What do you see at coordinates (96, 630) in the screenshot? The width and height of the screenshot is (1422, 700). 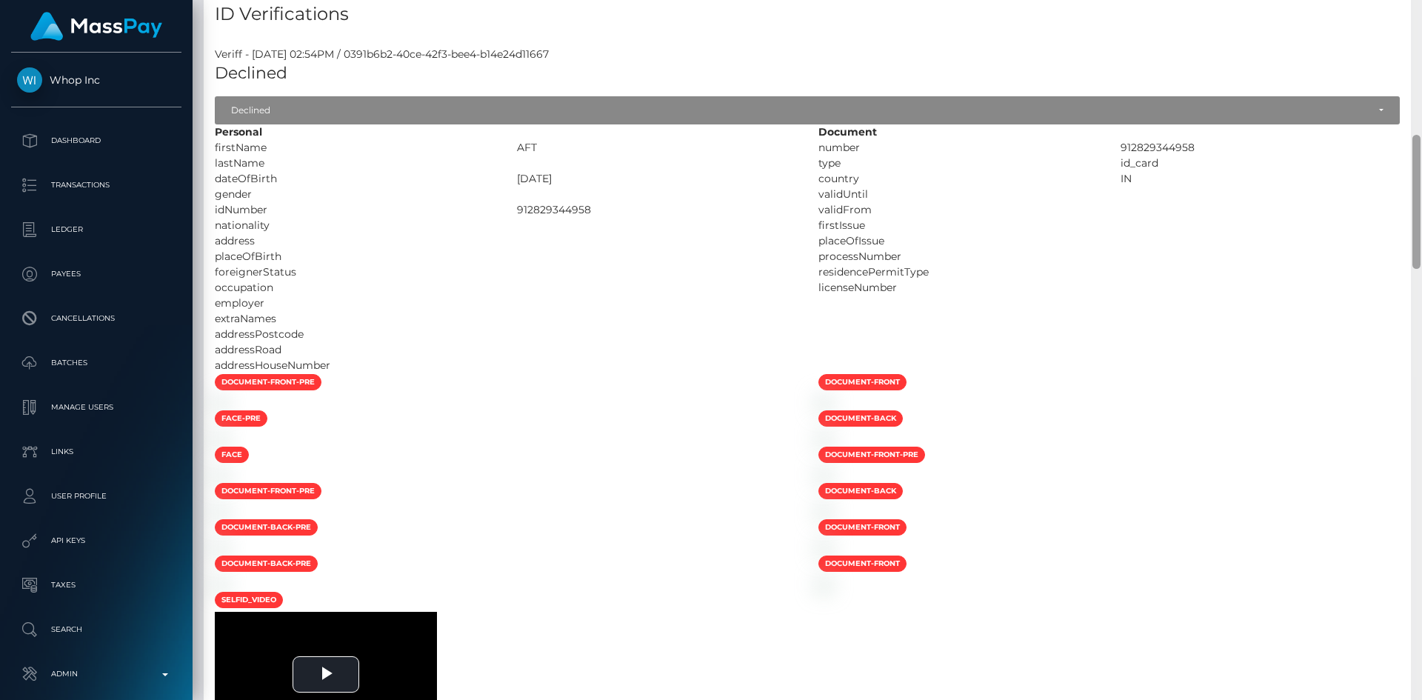 I see `a: Search` at bounding box center [96, 630].